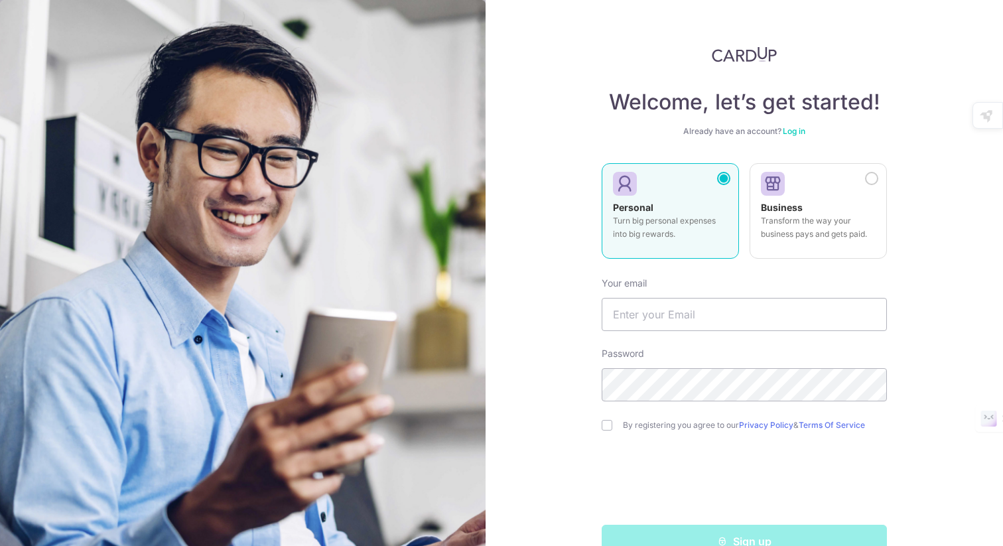 The width and height of the screenshot is (1003, 546). What do you see at coordinates (755, 425) in the screenshot?
I see `label: By registering you agree to our &` at bounding box center [755, 425].